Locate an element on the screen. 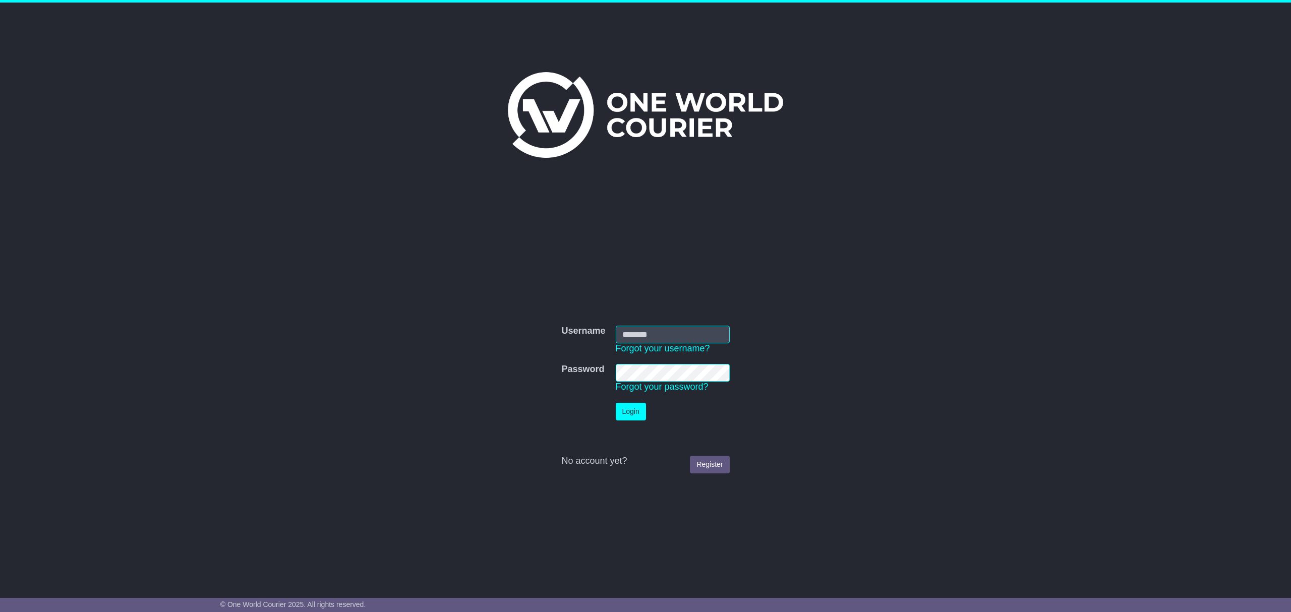  label: Password is located at coordinates (582, 370).